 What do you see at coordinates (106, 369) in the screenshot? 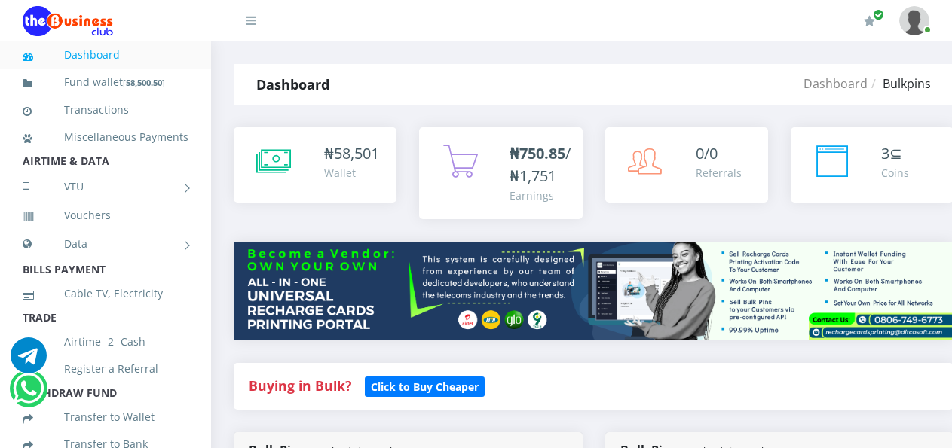
I see `a: Register a Referral` at bounding box center [106, 369].